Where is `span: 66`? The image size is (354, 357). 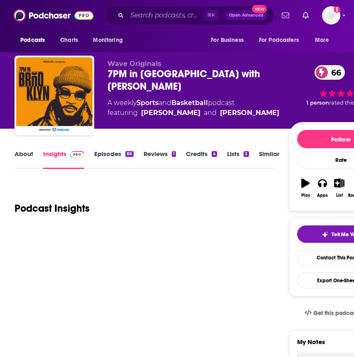 span: 66 is located at coordinates (334, 72).